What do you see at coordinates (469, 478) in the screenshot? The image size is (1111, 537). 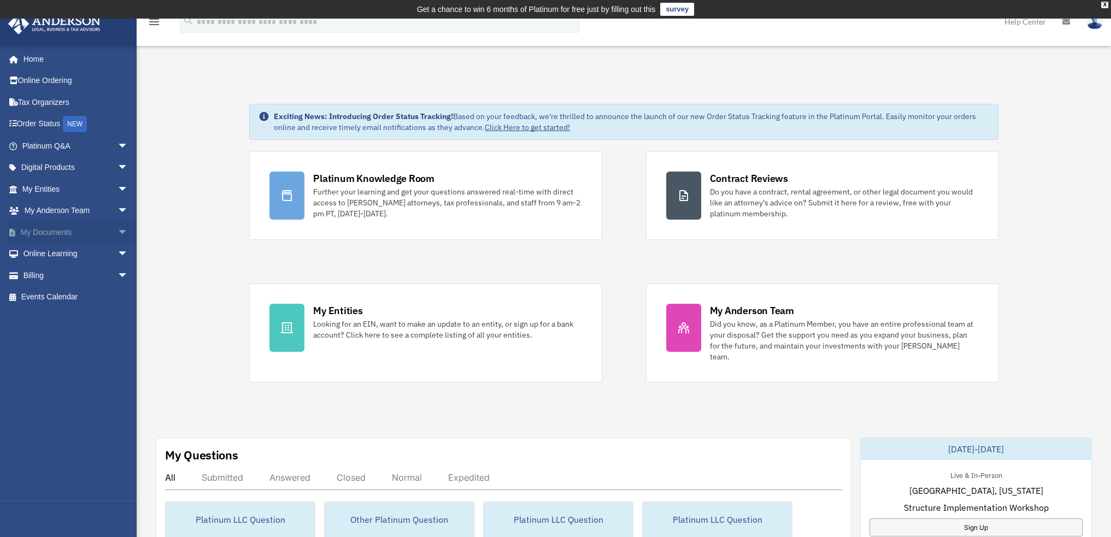 I see `div: Expedited` at bounding box center [469, 478].